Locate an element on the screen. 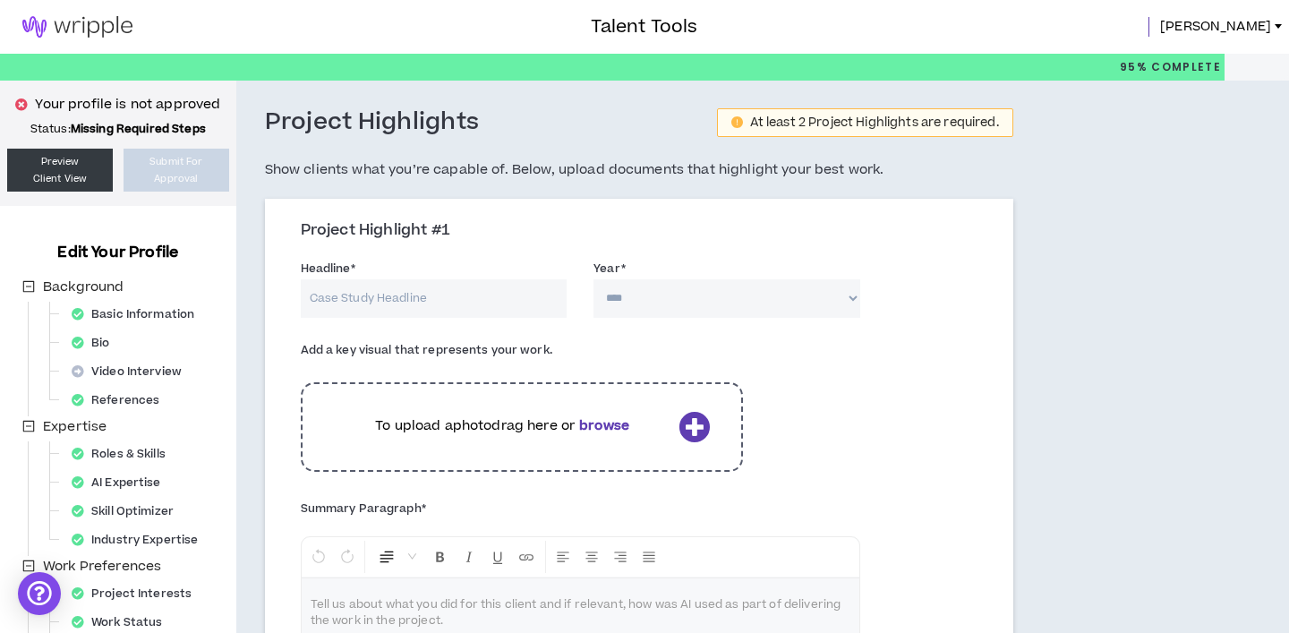 This screenshot has width=1289, height=633. button: Right Align is located at coordinates (620, 557).